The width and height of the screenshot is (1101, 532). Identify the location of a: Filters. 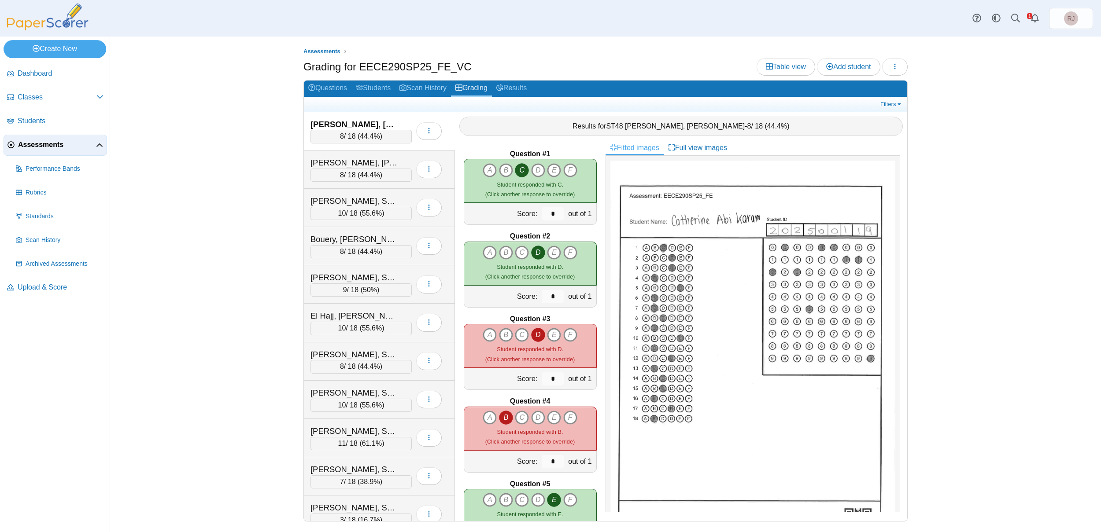
(891, 104).